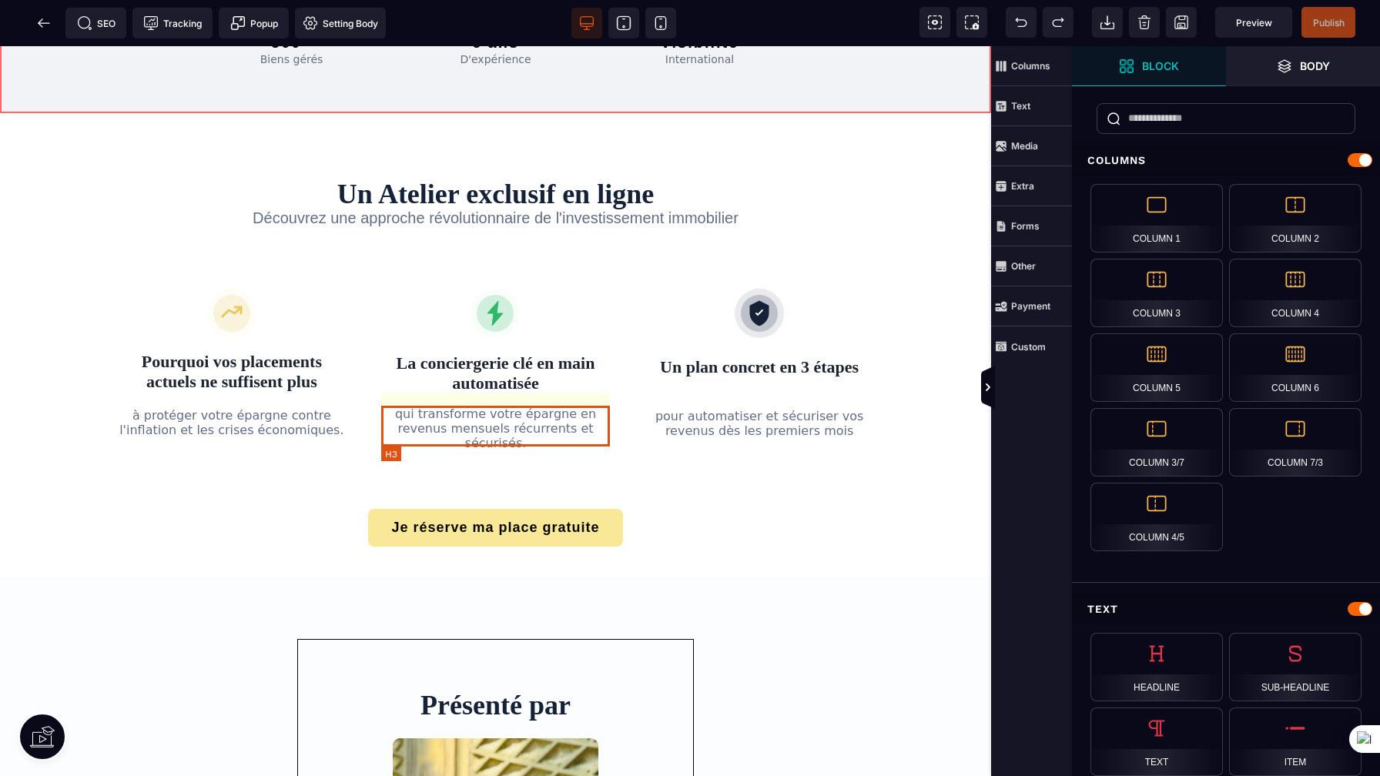 The image size is (1380, 776). What do you see at coordinates (1156, 442) in the screenshot?
I see `div: Column 3/7` at bounding box center [1156, 442].